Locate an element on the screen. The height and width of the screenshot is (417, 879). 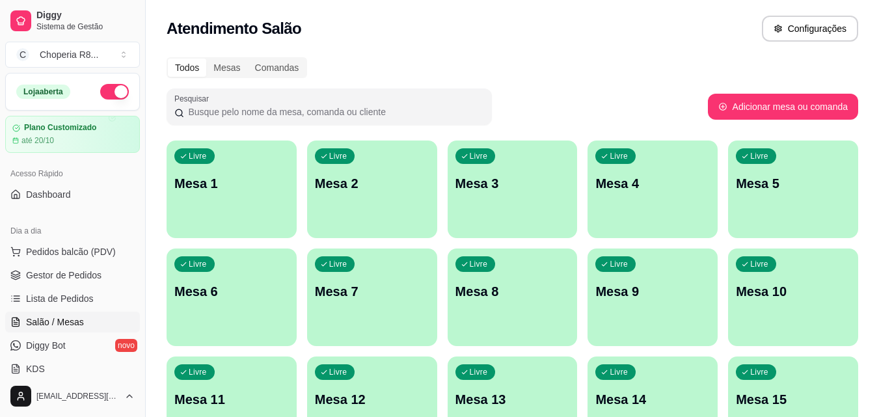
span: Dashboard is located at coordinates (48, 195).